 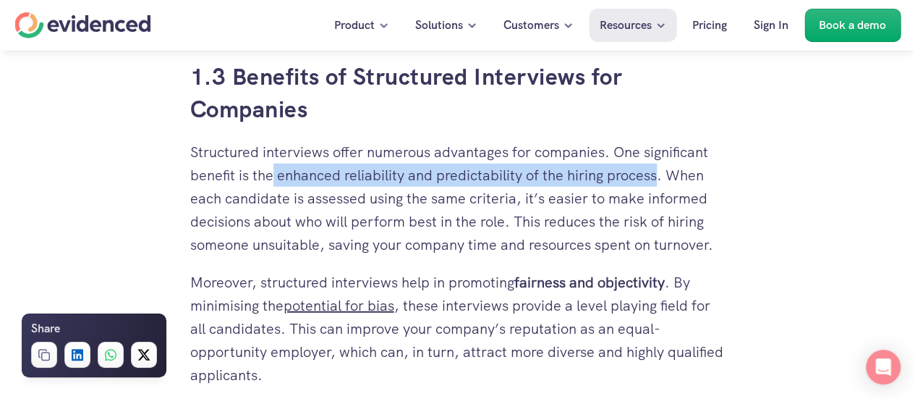 I want to click on p: Book a demo, so click(x=852, y=25).